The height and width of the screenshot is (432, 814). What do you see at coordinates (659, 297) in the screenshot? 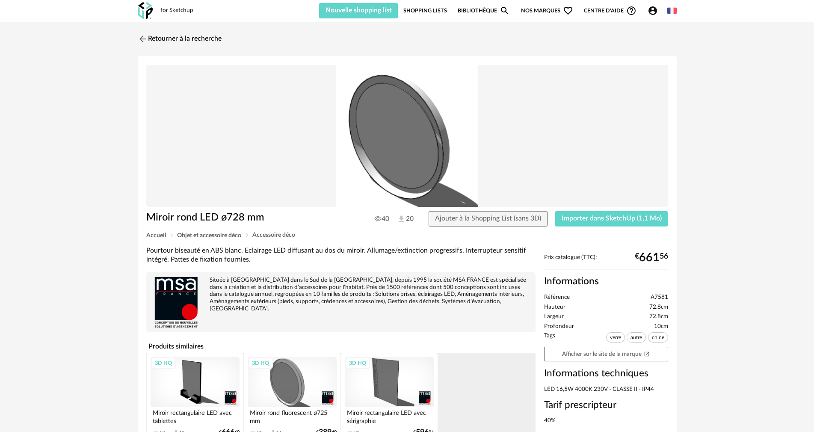
I see `span: A7581` at bounding box center [659, 297].